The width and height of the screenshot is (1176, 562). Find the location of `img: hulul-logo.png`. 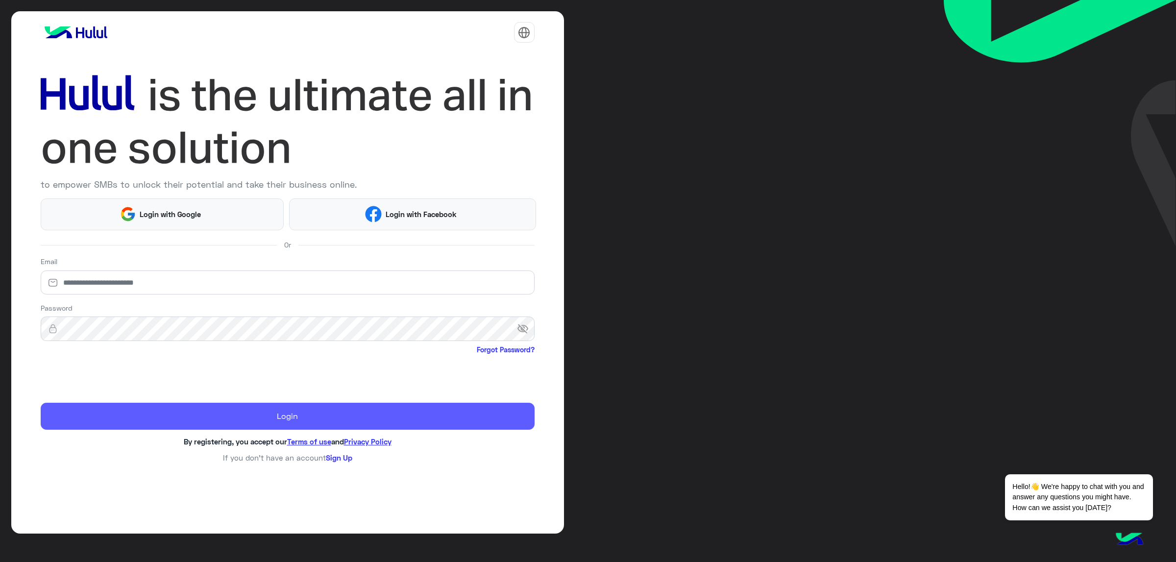

img: hulul-logo.png is located at coordinates (1129, 540).